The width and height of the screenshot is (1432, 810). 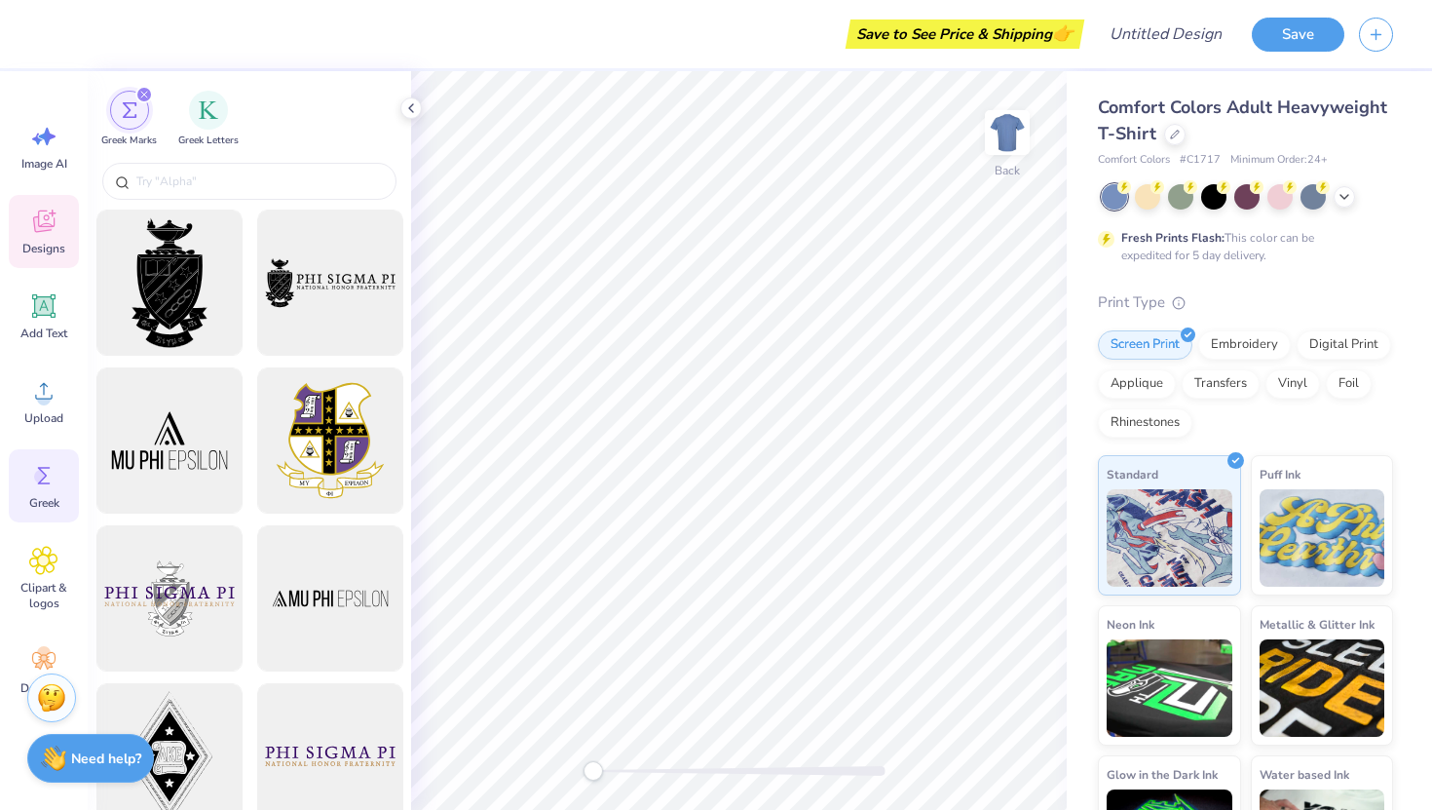 I want to click on span: Image AI, so click(x=44, y=164).